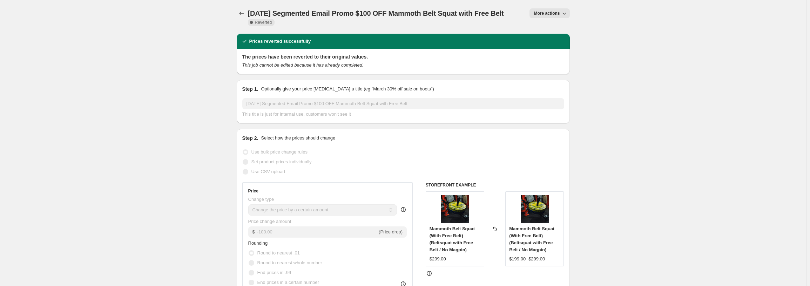 The height and width of the screenshot is (286, 810). Describe the element at coordinates (261, 199) in the screenshot. I see `span: Change type` at that location.